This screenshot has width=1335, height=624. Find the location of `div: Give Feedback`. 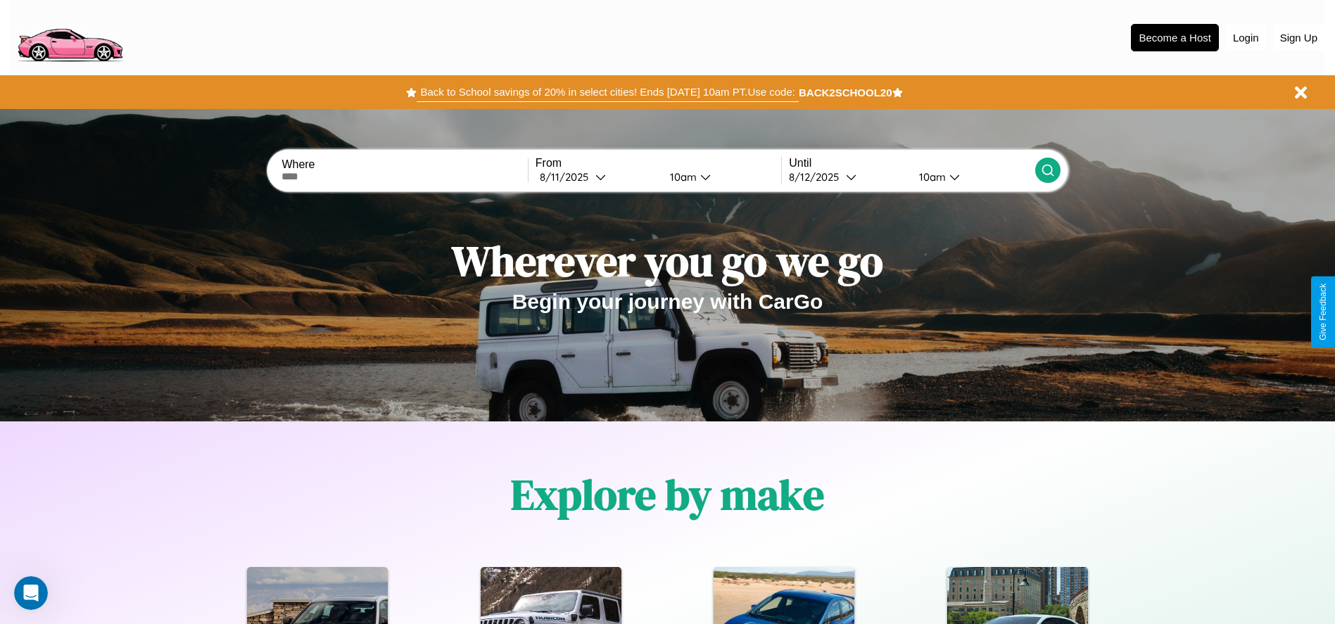

div: Give Feedback is located at coordinates (1323, 312).